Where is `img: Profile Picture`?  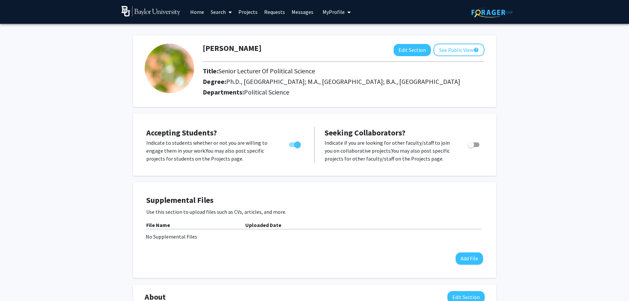 img: Profile Picture is located at coordinates (169, 68).